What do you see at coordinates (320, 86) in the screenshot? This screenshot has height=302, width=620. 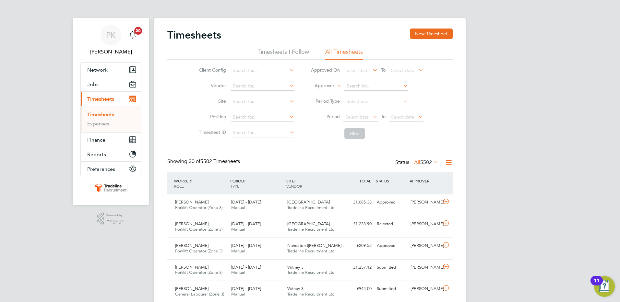 I see `label: Approver` at bounding box center [320, 86].